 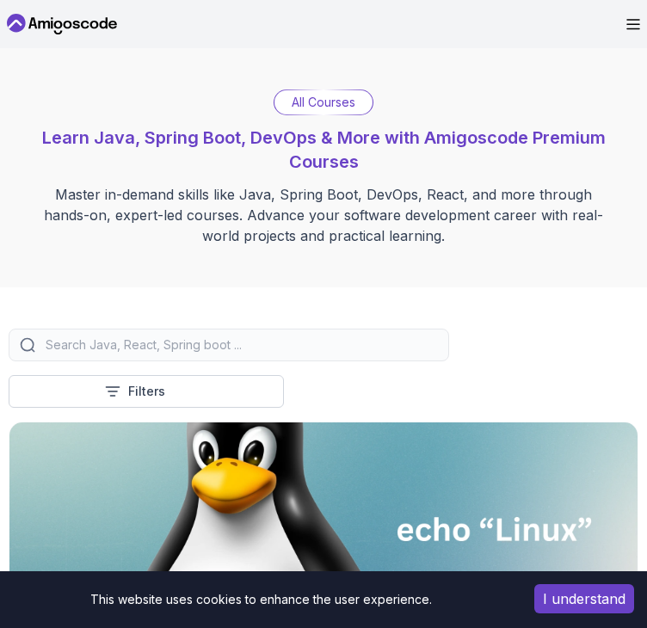 What do you see at coordinates (146, 392) in the screenshot?
I see `button: Filters` at bounding box center [146, 392].